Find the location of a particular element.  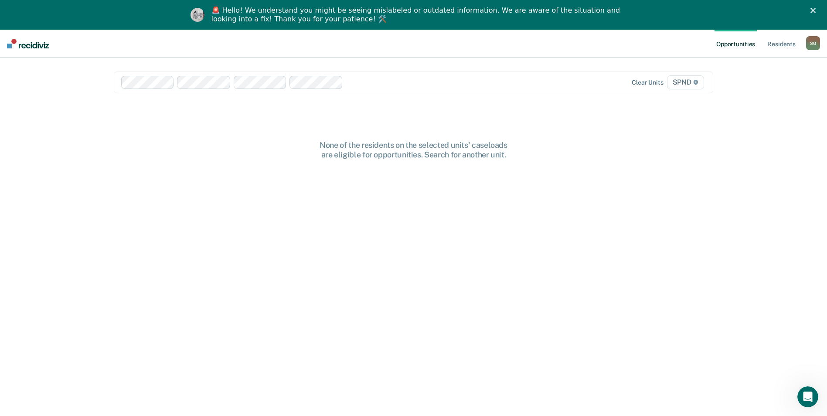

a: Residents is located at coordinates (781, 44).